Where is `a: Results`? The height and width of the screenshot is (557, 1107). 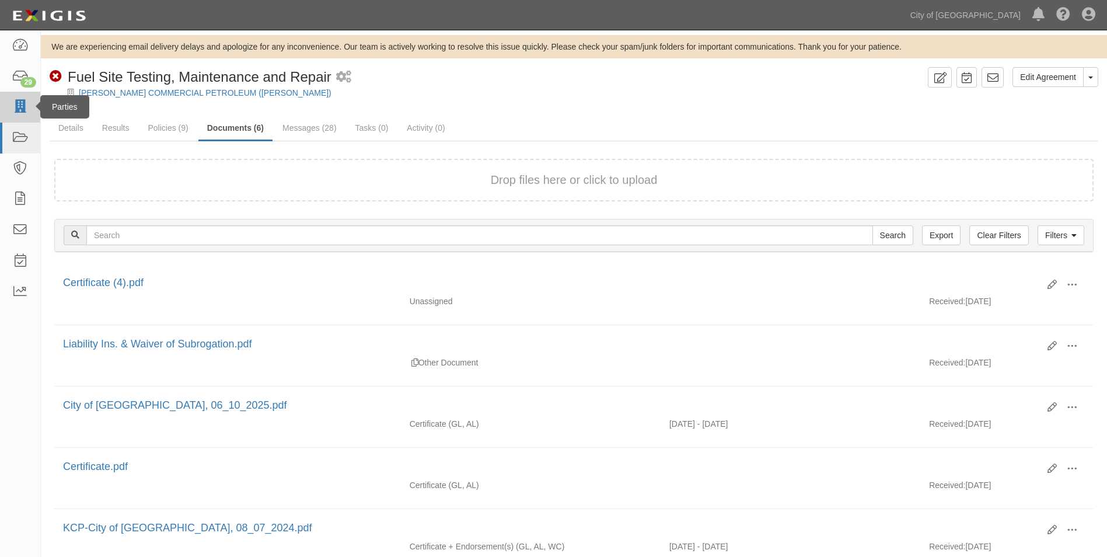
a: Results is located at coordinates (116, 128).